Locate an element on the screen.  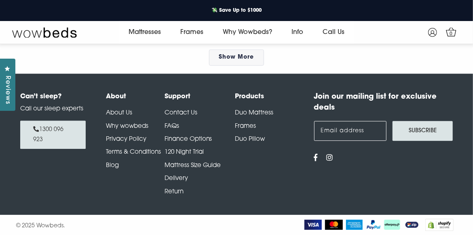
a: Duo Pillow is located at coordinates (250, 139).